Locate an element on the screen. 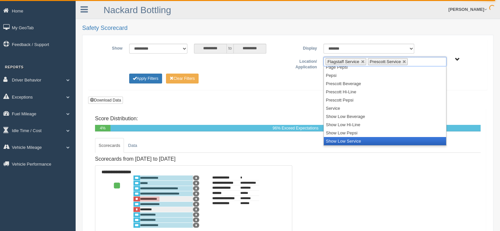 The image size is (500, 231). li: Prescott Beverage is located at coordinates (385, 84).